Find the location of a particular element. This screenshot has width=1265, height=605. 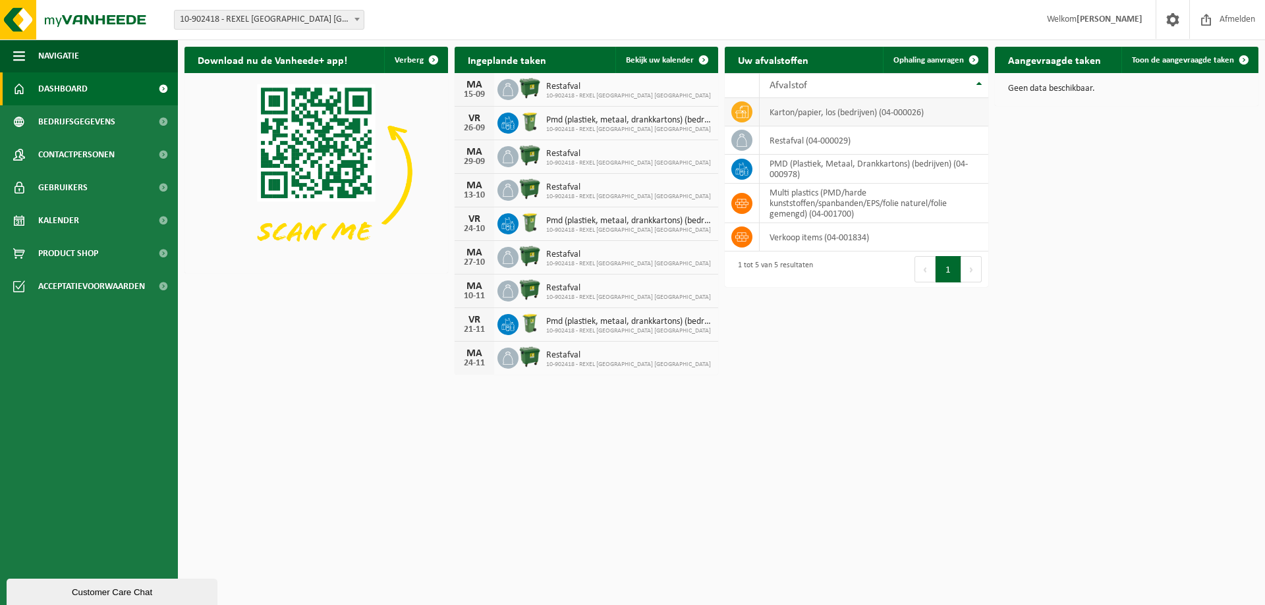

span: Dashboard is located at coordinates (63, 89).